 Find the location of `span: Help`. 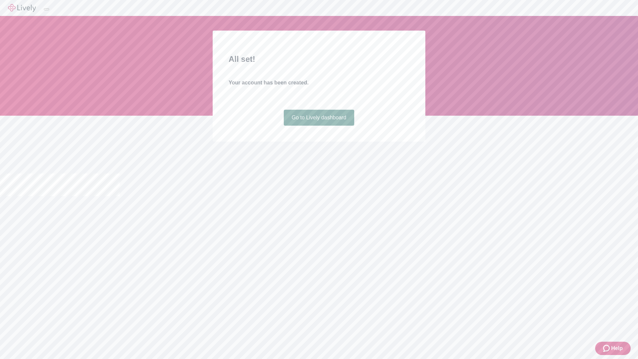

span: Help is located at coordinates (617, 348).